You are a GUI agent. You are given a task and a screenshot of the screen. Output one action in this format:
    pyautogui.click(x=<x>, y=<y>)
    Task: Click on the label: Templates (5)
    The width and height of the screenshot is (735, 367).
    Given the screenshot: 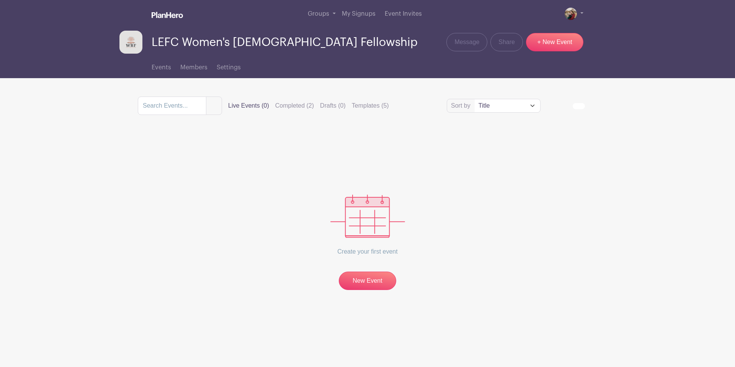 What is the action you would take?
    pyautogui.click(x=370, y=106)
    